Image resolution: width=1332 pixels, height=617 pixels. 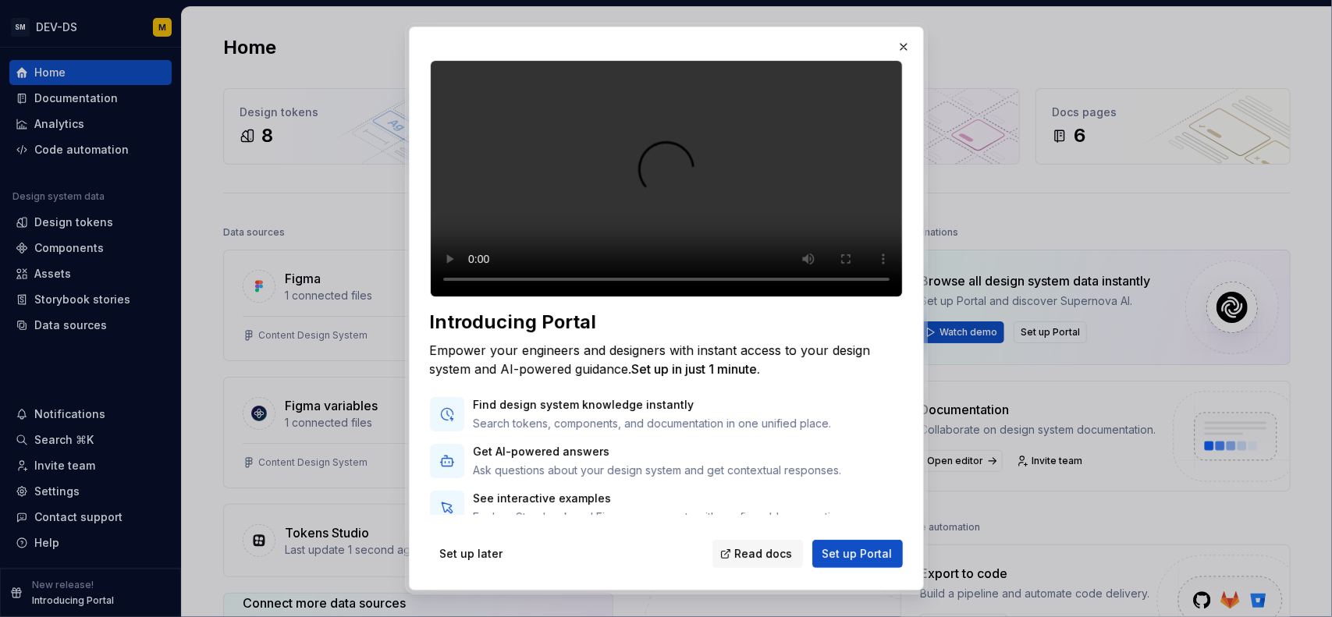 What do you see at coordinates (659, 517) in the screenshot?
I see `p: Explore Storybook and Figma components with configurable properties.` at bounding box center [659, 517].